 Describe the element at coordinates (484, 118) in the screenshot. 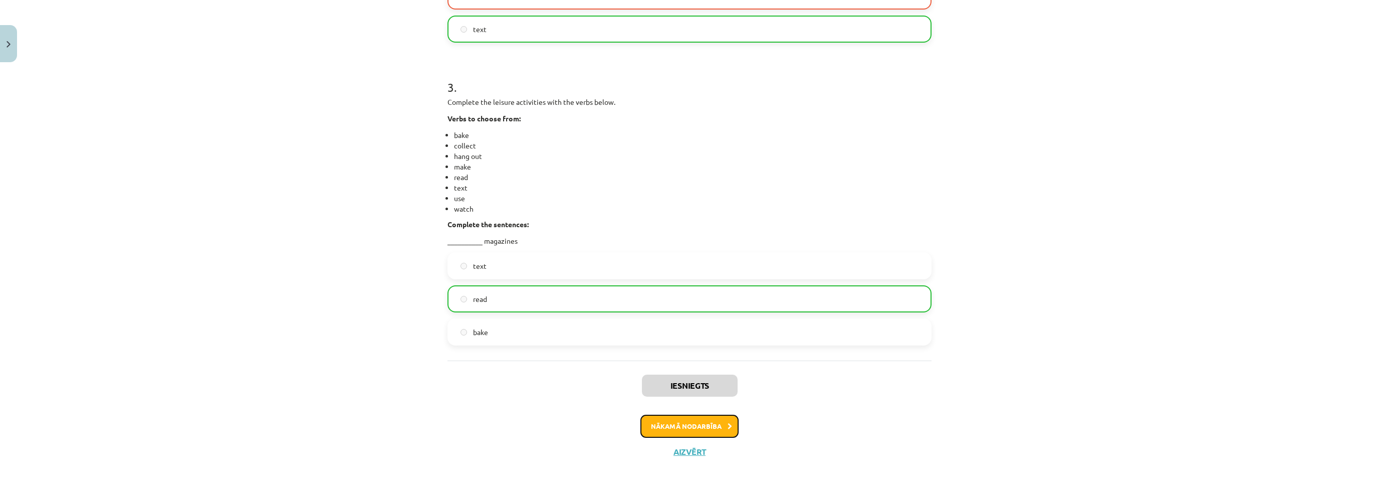

I see `strong: Verbs to choose from:` at that location.